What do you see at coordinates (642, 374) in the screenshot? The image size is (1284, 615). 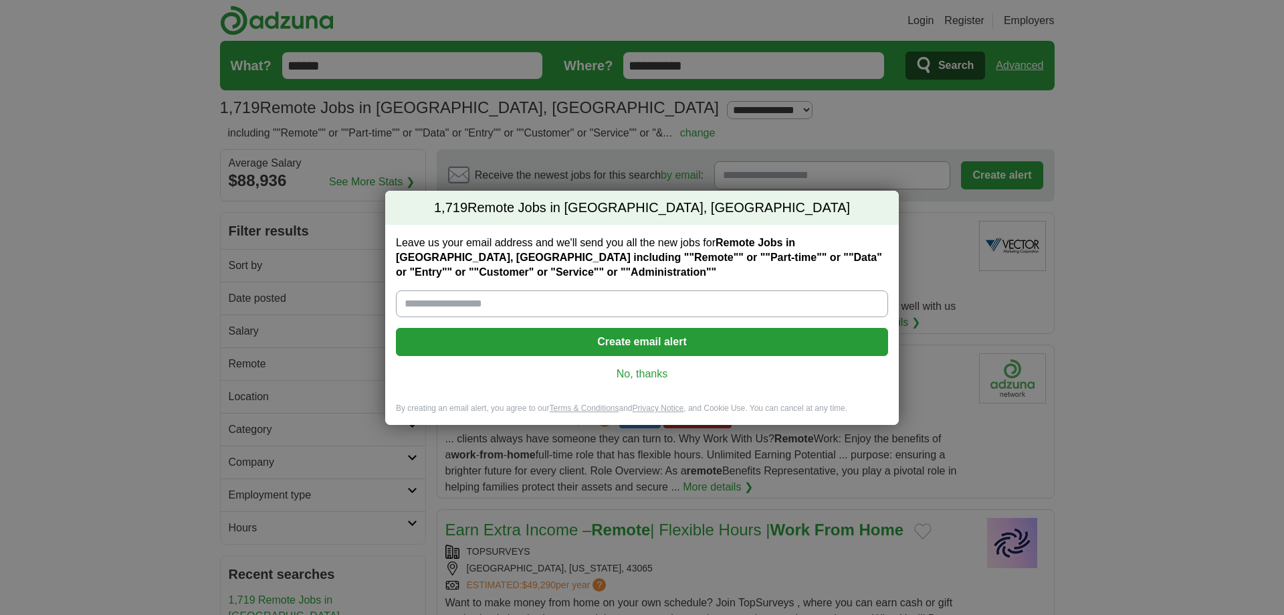 I see `a: No, thanks` at bounding box center [642, 374].